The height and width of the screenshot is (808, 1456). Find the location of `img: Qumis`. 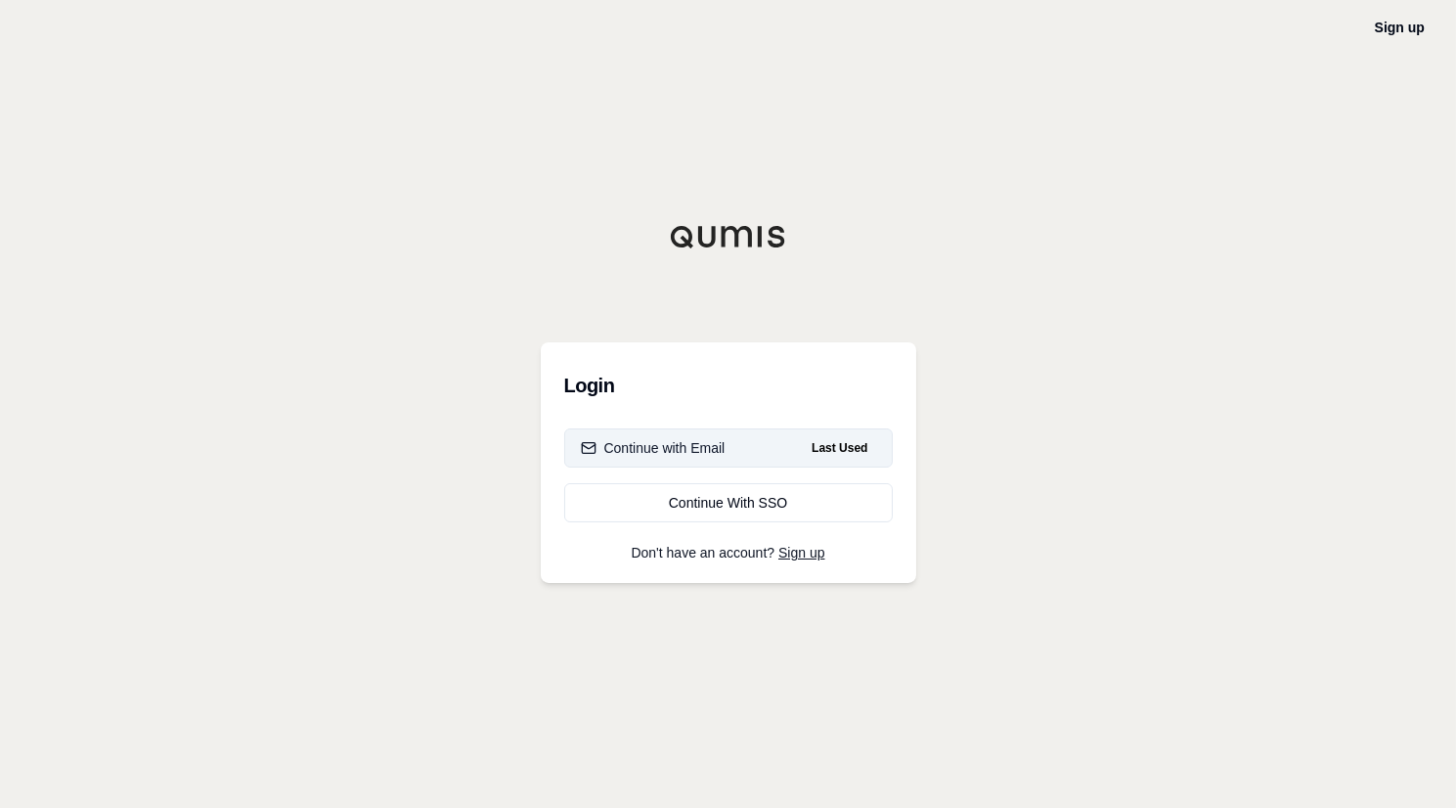

img: Qumis is located at coordinates (729, 237).